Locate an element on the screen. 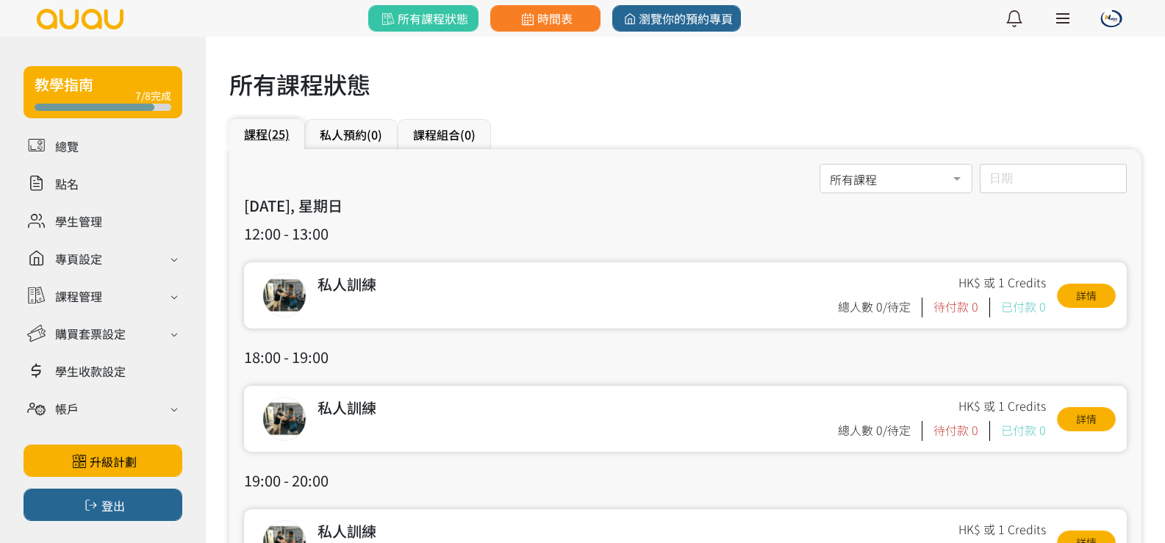 This screenshot has height=543, width=1165. div: 課程管理 is located at coordinates (79, 296).